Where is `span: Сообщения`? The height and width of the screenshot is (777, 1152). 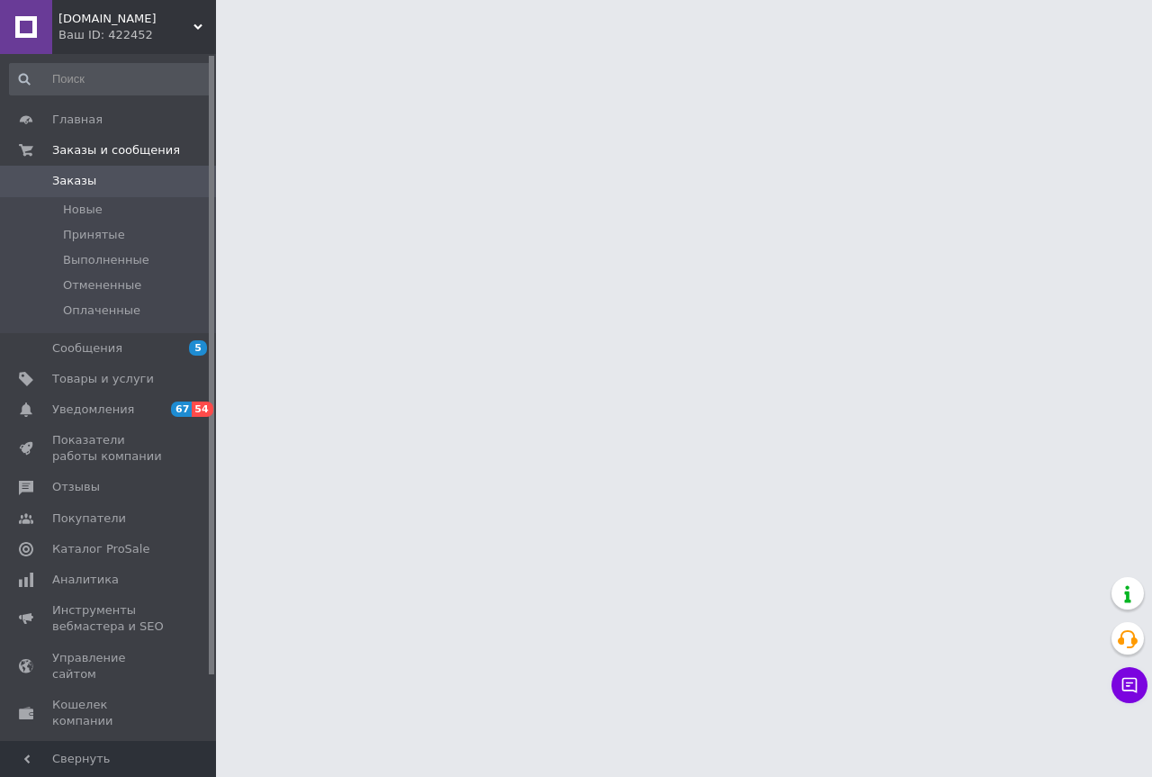
span: Сообщения is located at coordinates (87, 348).